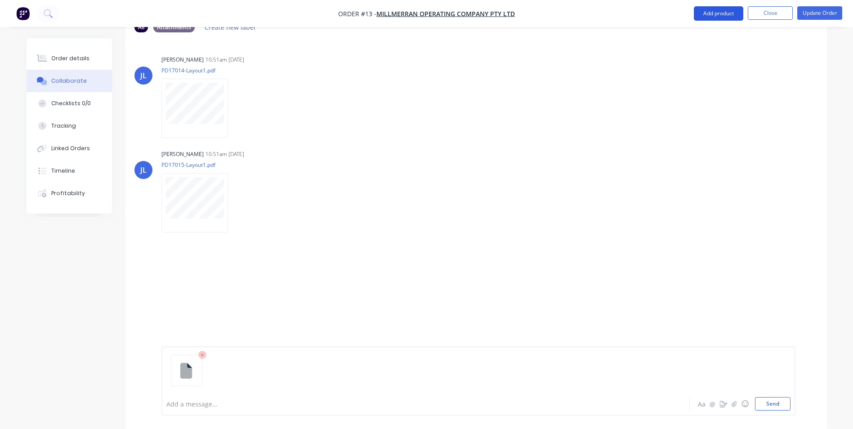 This screenshot has height=429, width=853. I want to click on div: Timeline, so click(63, 171).